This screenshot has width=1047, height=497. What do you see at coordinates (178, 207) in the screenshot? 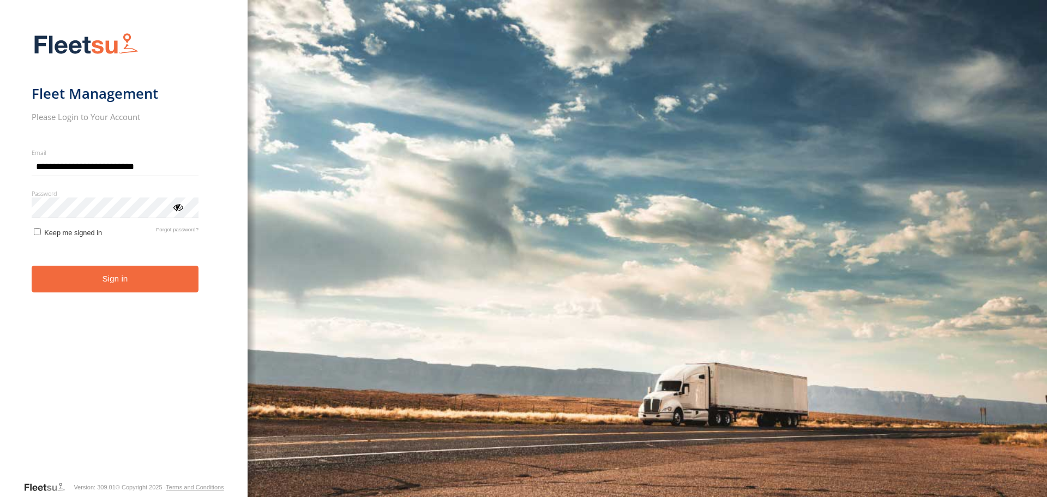
I see `div: ViewPassword` at bounding box center [178, 207].